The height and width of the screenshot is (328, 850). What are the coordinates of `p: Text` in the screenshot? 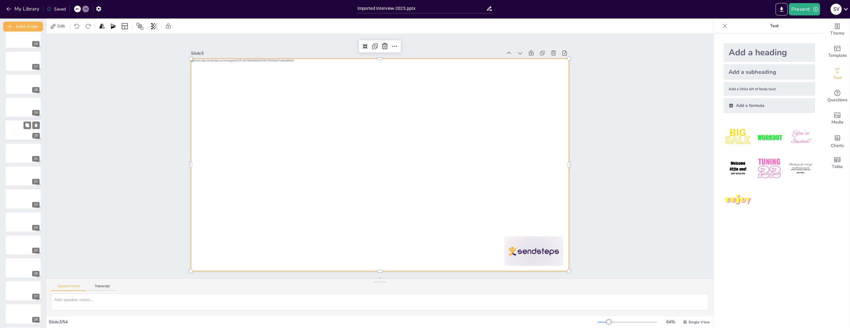 It's located at (774, 26).